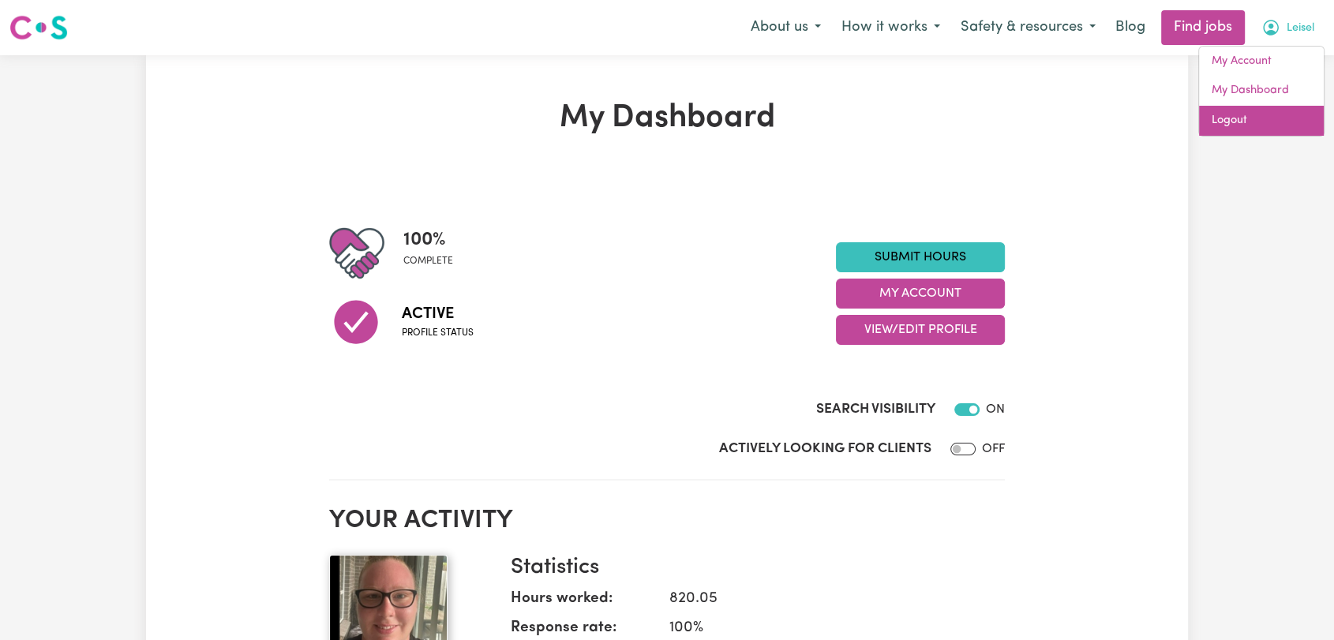 The image size is (1334, 640). I want to click on span: Leisel, so click(1300, 28).